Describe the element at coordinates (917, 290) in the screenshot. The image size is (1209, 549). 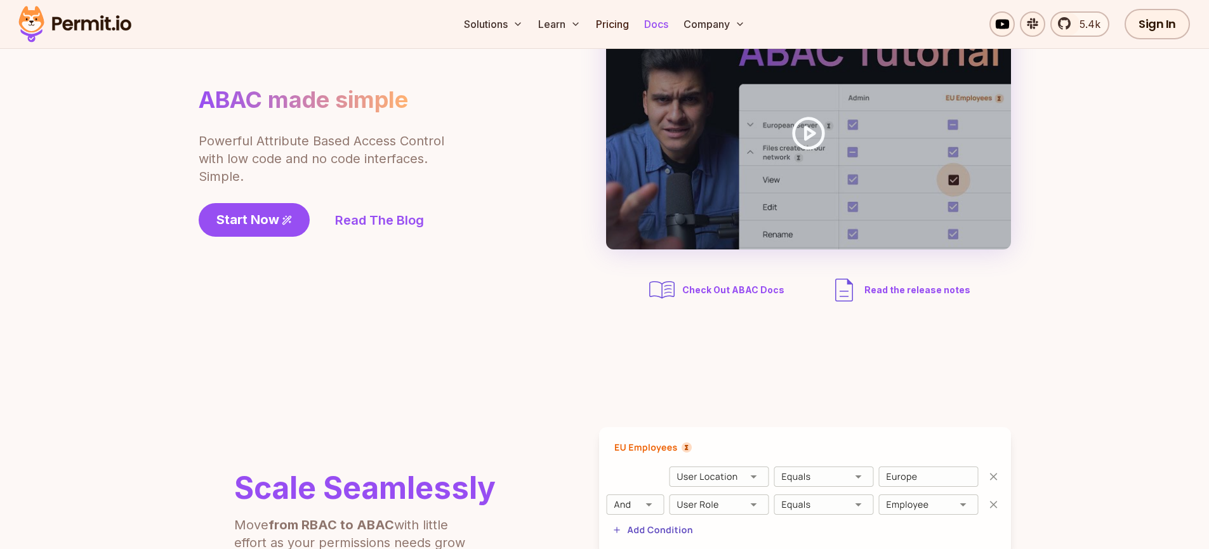
I see `span: Read the release notes` at that location.